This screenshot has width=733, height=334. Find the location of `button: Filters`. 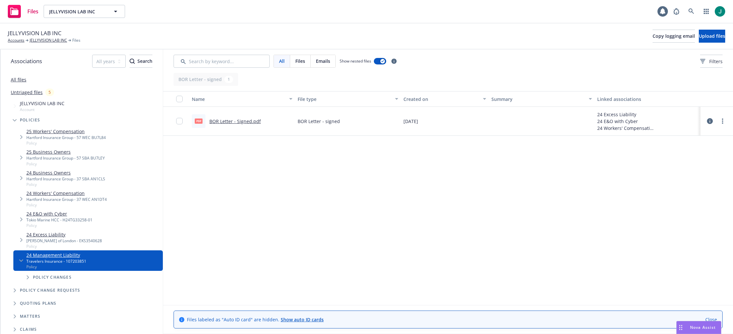

button: Filters is located at coordinates (711, 61).